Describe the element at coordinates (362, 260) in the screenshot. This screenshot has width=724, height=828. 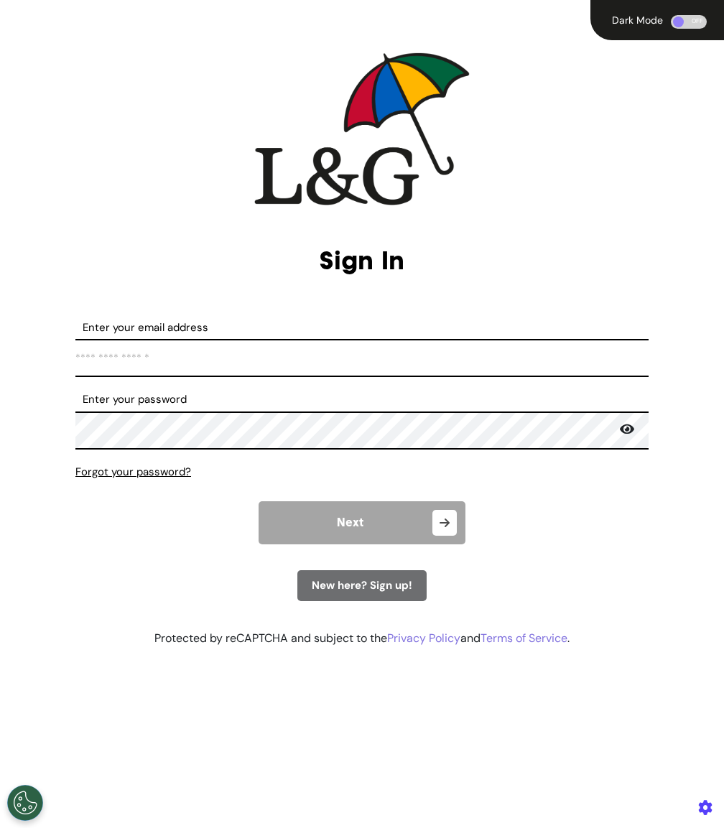
I see `h2: Sign In` at that location.